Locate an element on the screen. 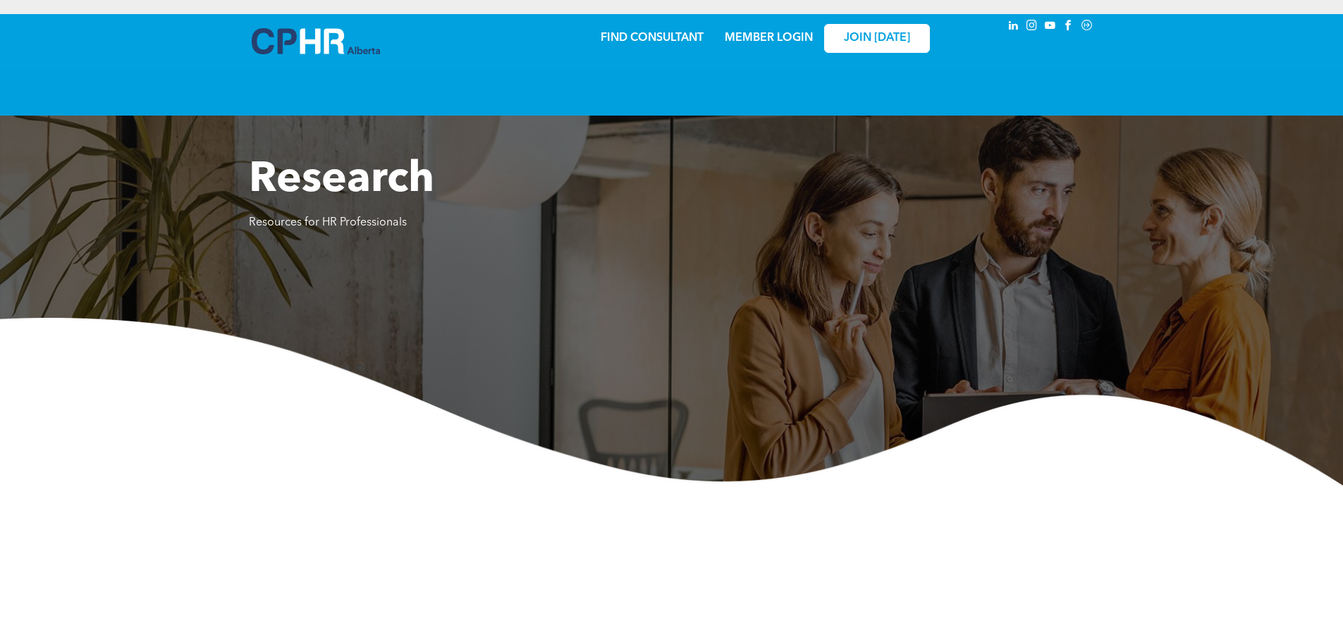  img: A blue and white logo for cp alberta is located at coordinates (316, 41).